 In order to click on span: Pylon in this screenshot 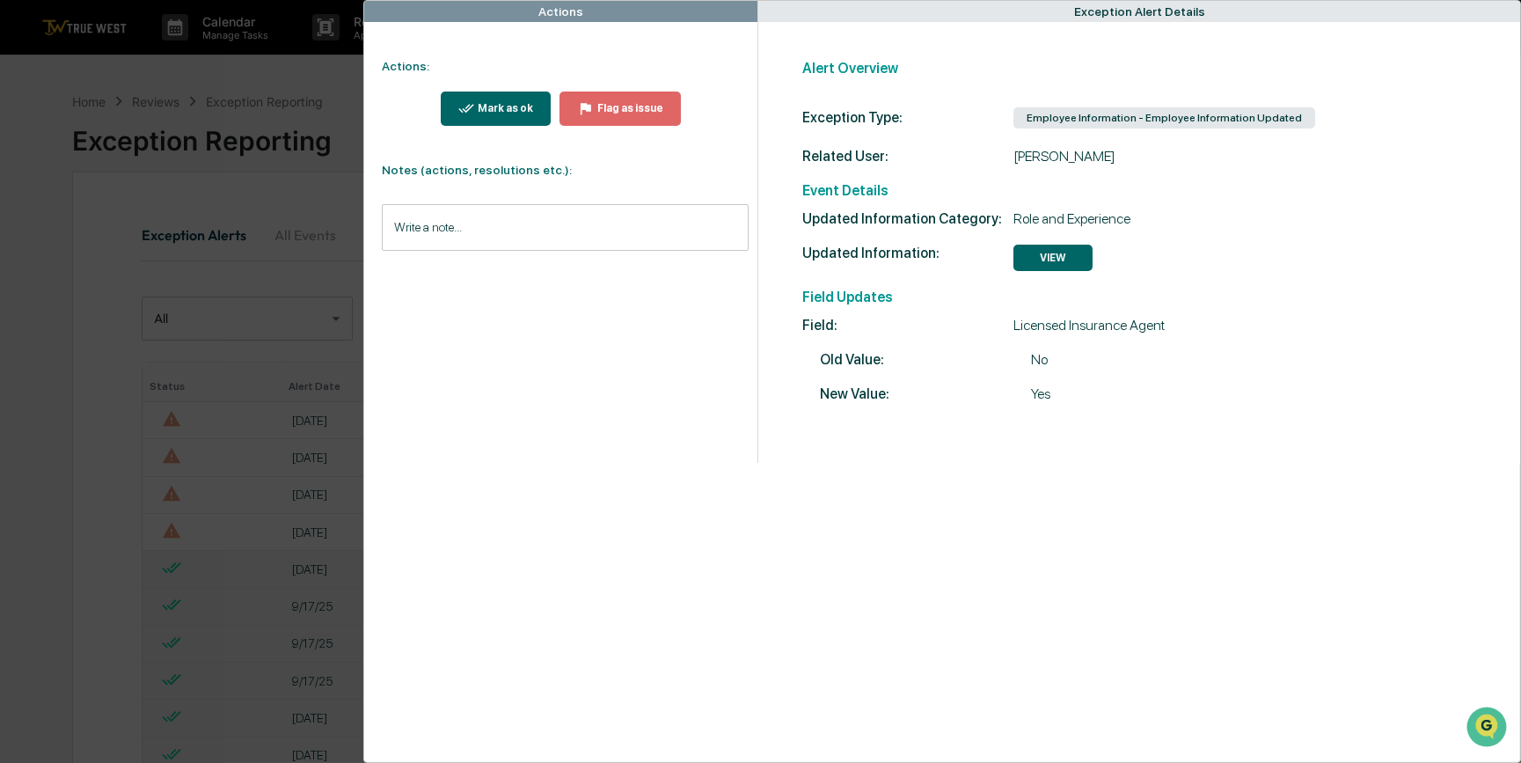, I will do `click(194, 304)`.